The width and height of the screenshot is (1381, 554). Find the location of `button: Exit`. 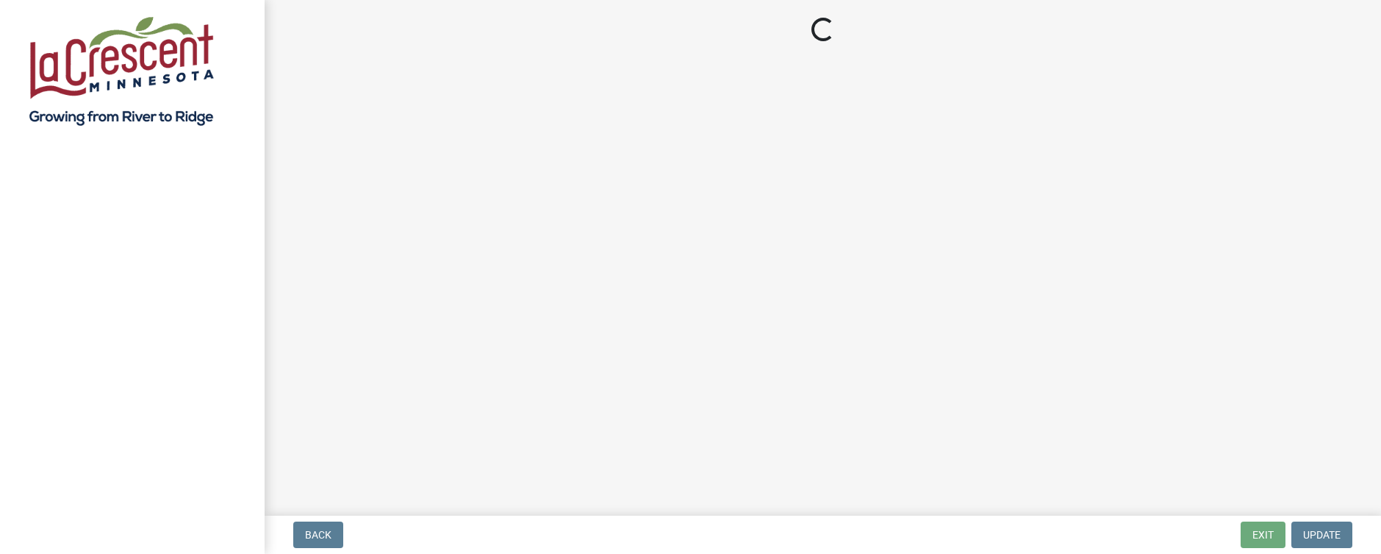

button: Exit is located at coordinates (1263, 534).